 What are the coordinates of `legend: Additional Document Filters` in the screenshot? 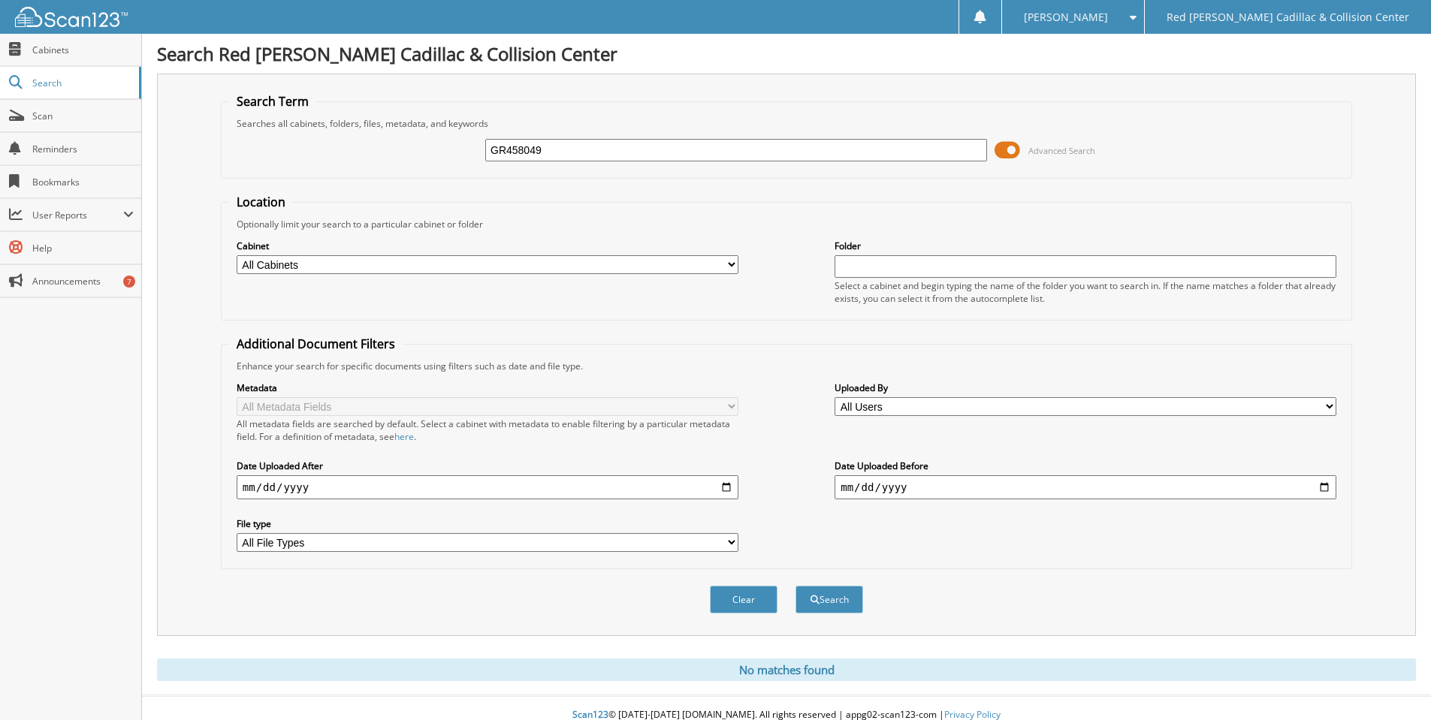 It's located at (316, 344).